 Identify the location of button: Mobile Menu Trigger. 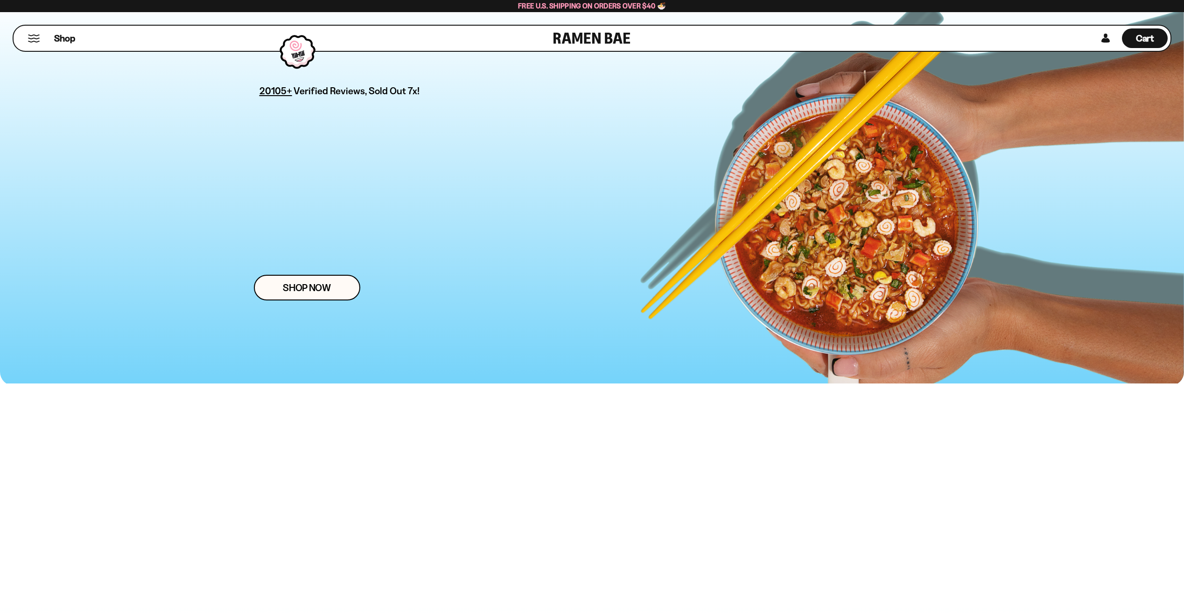
(34, 38).